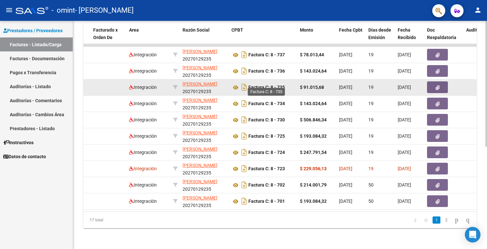 The height and width of the screenshot is (249, 487). What do you see at coordinates (426, 220) in the screenshot?
I see `a: go to previous page` at bounding box center [426, 220].